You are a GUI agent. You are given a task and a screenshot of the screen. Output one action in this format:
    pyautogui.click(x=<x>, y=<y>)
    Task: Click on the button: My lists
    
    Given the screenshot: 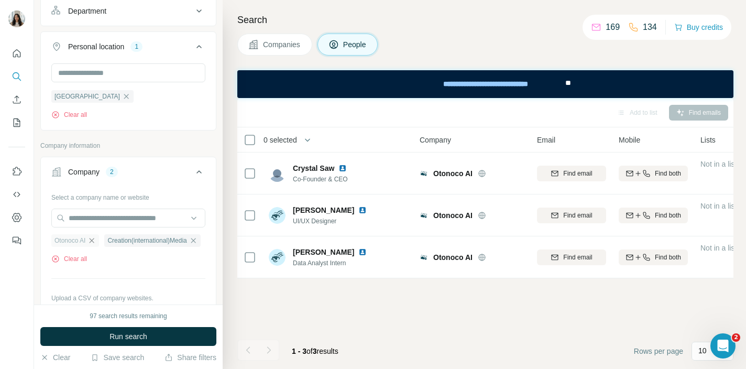 What is the action you would take?
    pyautogui.click(x=17, y=123)
    